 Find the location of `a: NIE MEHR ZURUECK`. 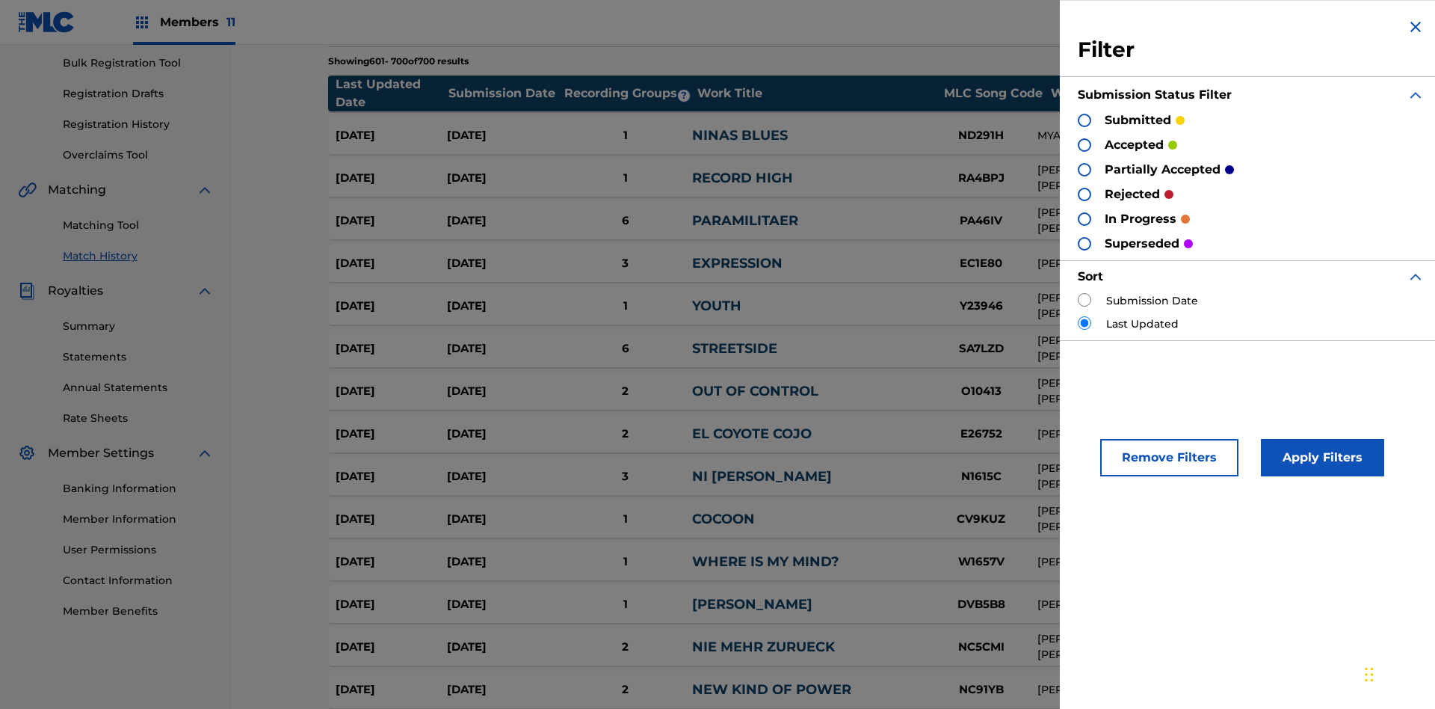

a: NIE MEHR ZURUECK is located at coordinates (763, 647).